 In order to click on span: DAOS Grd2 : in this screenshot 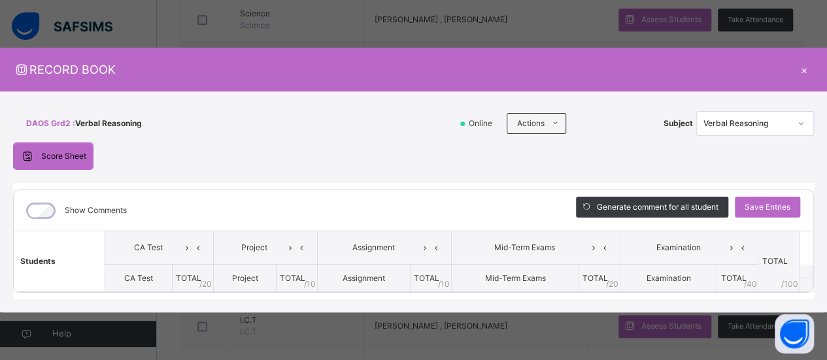, I will do `click(50, 124)`.